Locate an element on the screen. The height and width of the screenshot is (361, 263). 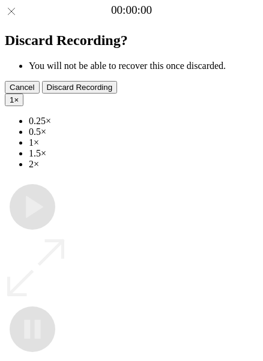
button: 1× is located at coordinates (14, 100).